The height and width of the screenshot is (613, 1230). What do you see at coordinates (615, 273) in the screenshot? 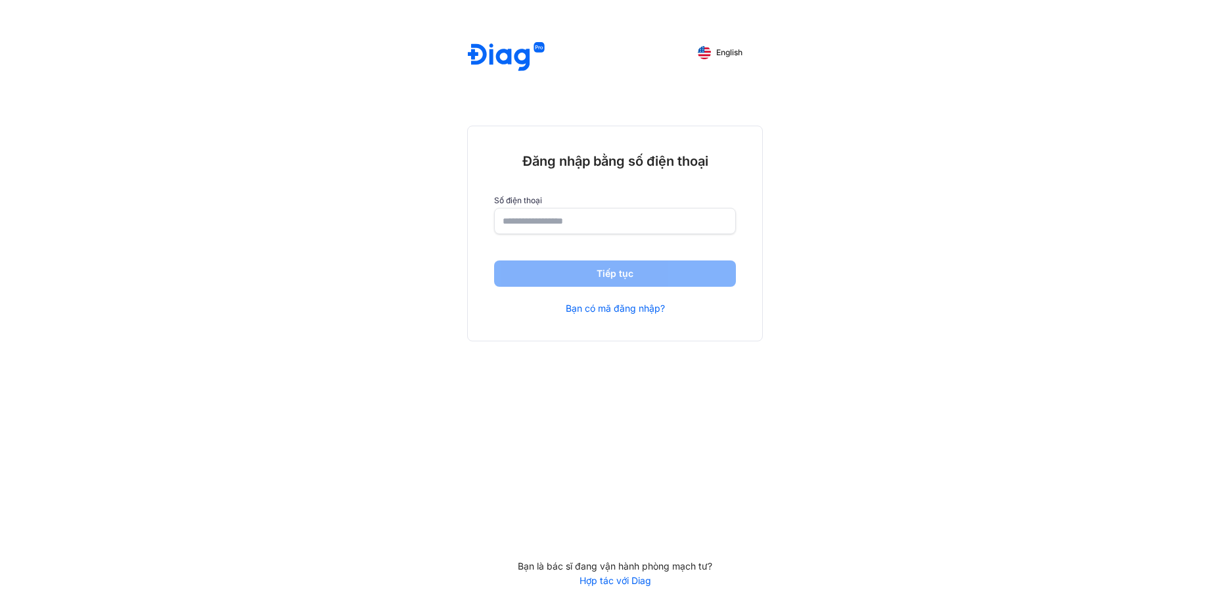
I see `button: Tiếp tục` at bounding box center [615, 273].